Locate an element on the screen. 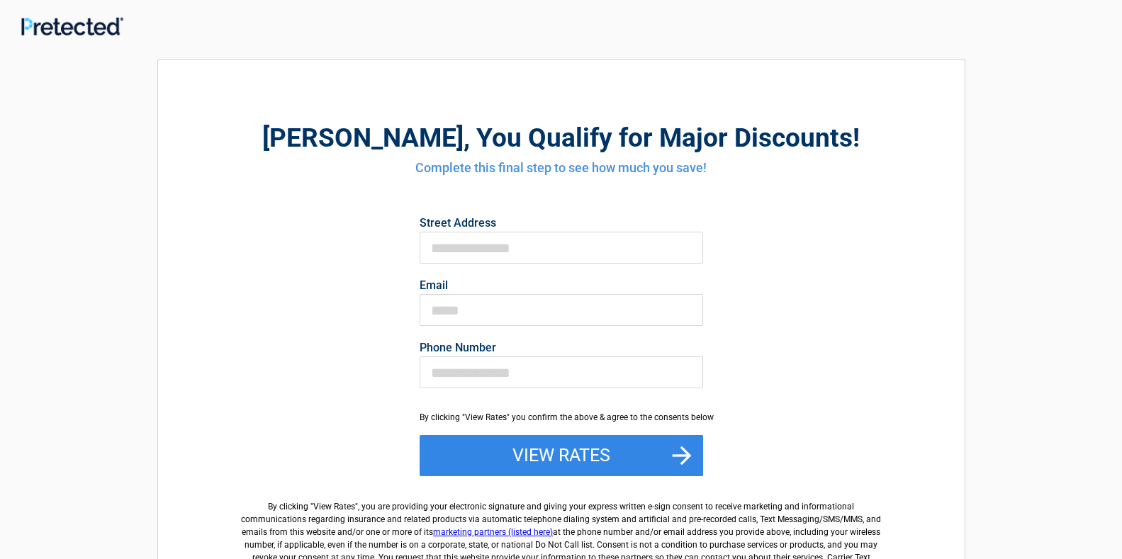 This screenshot has width=1122, height=559. label: Street Address is located at coordinates (561, 223).